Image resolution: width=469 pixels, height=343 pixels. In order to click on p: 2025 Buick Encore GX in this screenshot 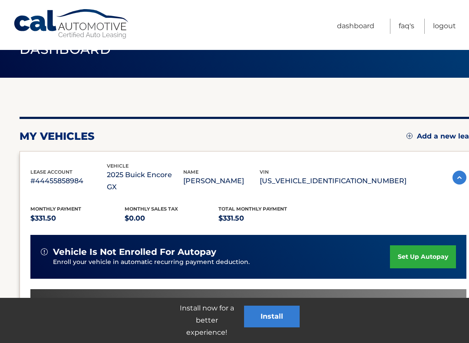, I will do `click(145, 181)`.